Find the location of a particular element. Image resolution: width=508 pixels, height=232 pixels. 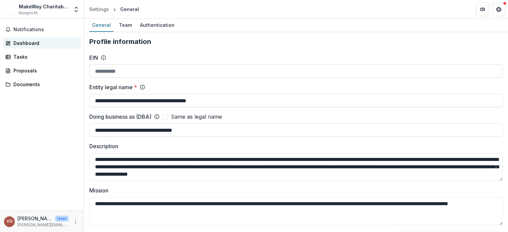

div: Proposals is located at coordinates (44, 70).